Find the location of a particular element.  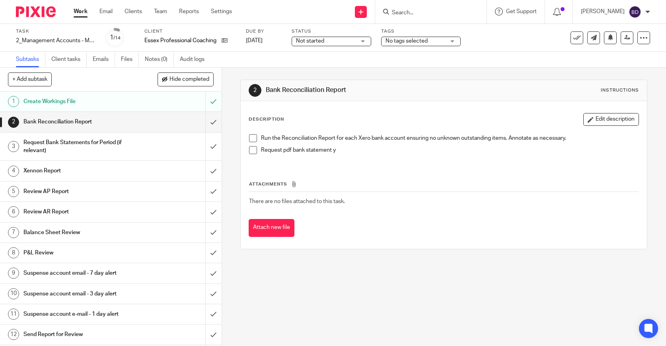

h1: Balance Sheet Review is located at coordinates (82, 232).